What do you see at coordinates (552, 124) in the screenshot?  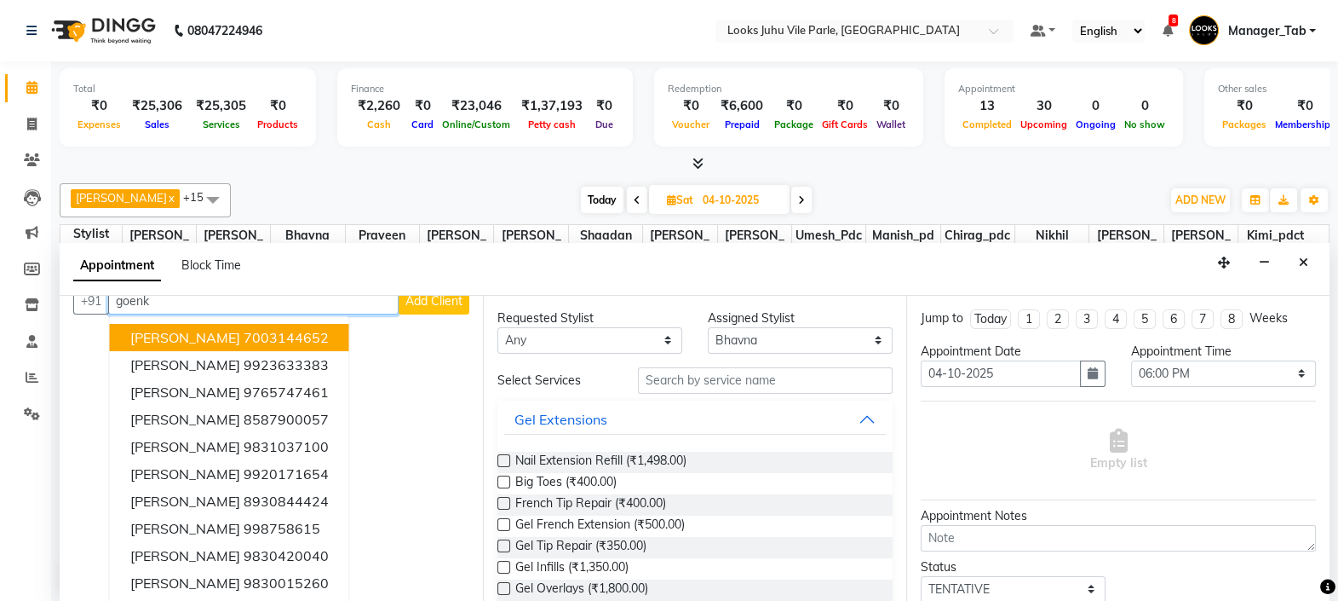 I see `span: Petty cash` at bounding box center [552, 124].